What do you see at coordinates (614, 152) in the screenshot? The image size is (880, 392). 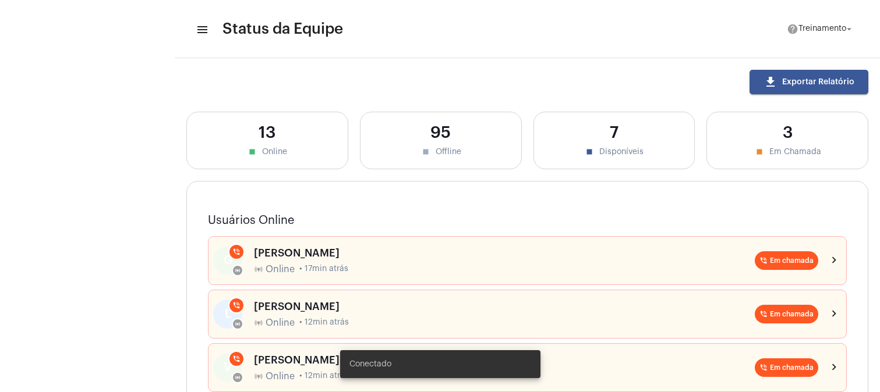 I see `div: Disponíveis` at bounding box center [614, 152].